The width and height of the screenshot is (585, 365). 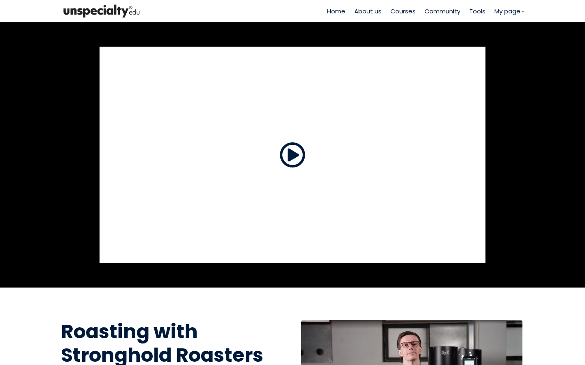 What do you see at coordinates (477, 11) in the screenshot?
I see `span: Tools` at bounding box center [477, 11].